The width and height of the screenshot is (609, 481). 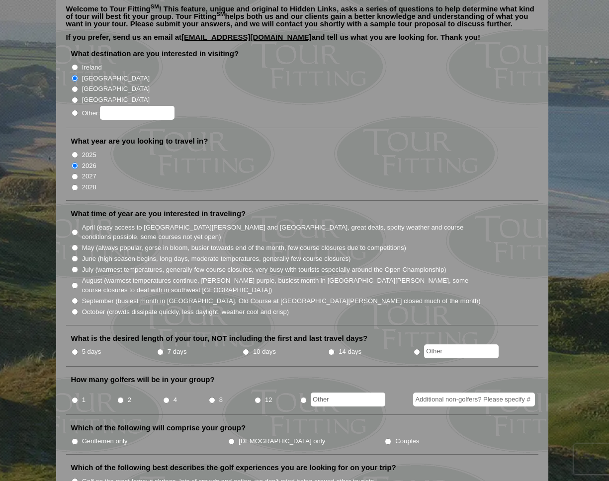 What do you see at coordinates (92, 68) in the screenshot?
I see `label: Ireland` at bounding box center [92, 68].